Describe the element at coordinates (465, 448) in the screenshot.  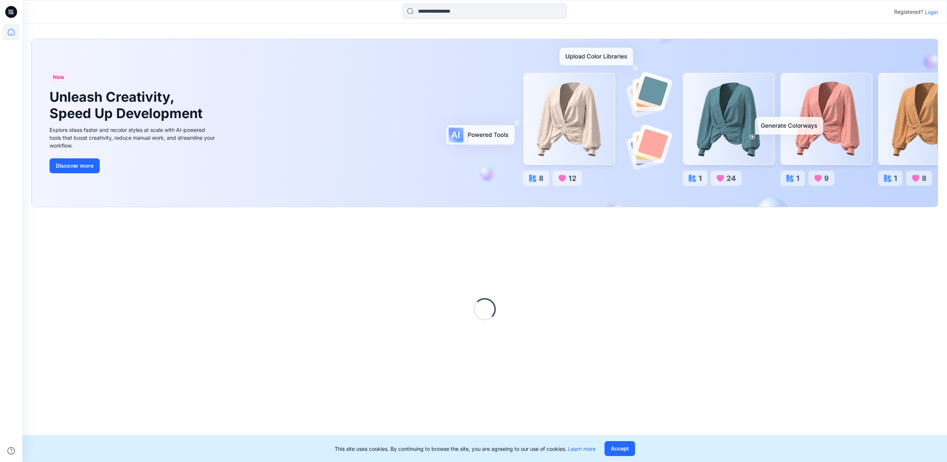
I see `p: This site uses cookies. By continuing to browse the site, you are agreeing to our use of cookies.` at that location.